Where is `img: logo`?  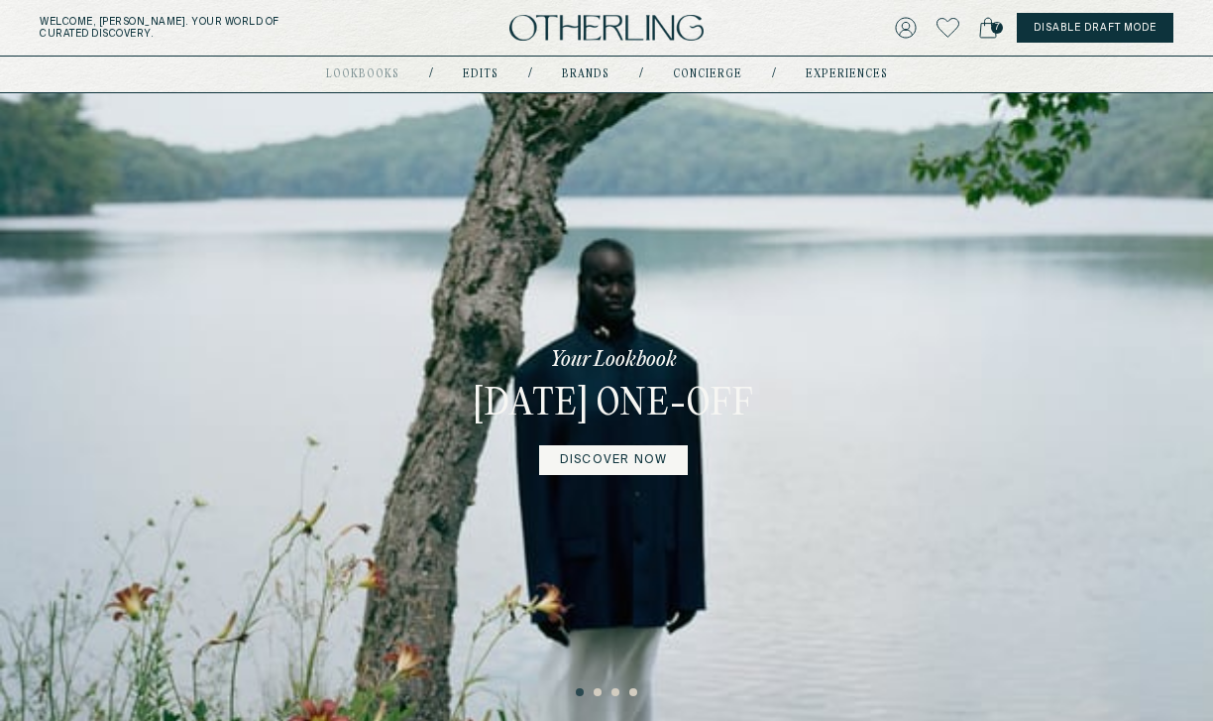
img: logo is located at coordinates (607, 28).